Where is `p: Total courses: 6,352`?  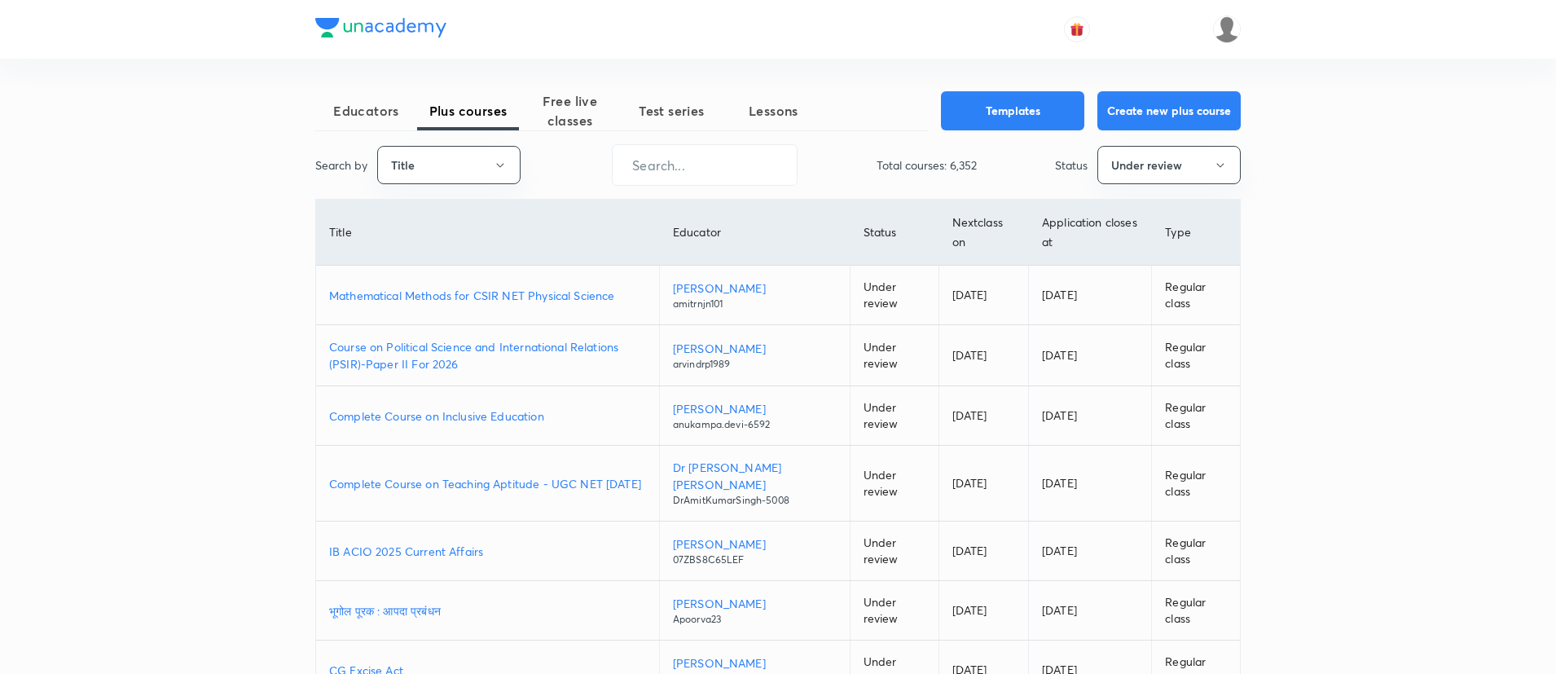
p: Total courses: 6,352 is located at coordinates (926, 165).